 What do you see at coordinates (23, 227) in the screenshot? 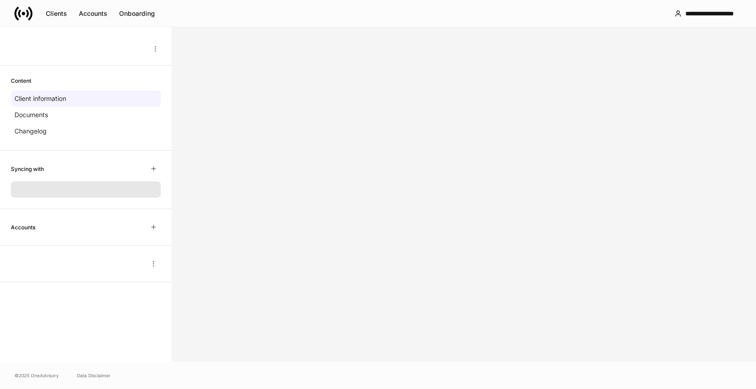
I see `h6: Accounts` at bounding box center [23, 227].